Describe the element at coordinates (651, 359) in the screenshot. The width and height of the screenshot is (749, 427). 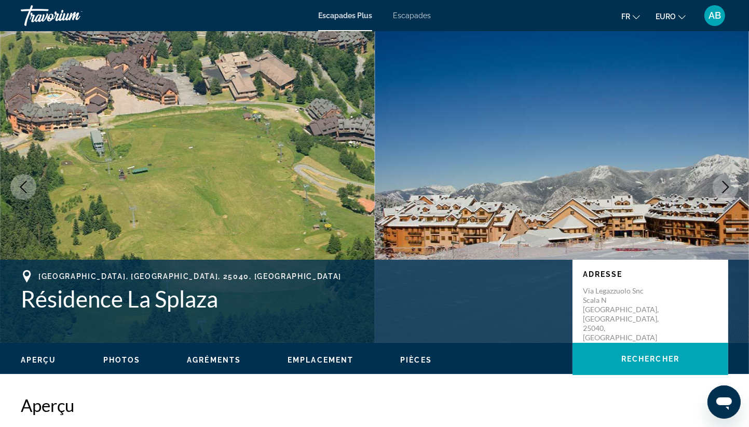
I see `button: Rechercher` at that location.